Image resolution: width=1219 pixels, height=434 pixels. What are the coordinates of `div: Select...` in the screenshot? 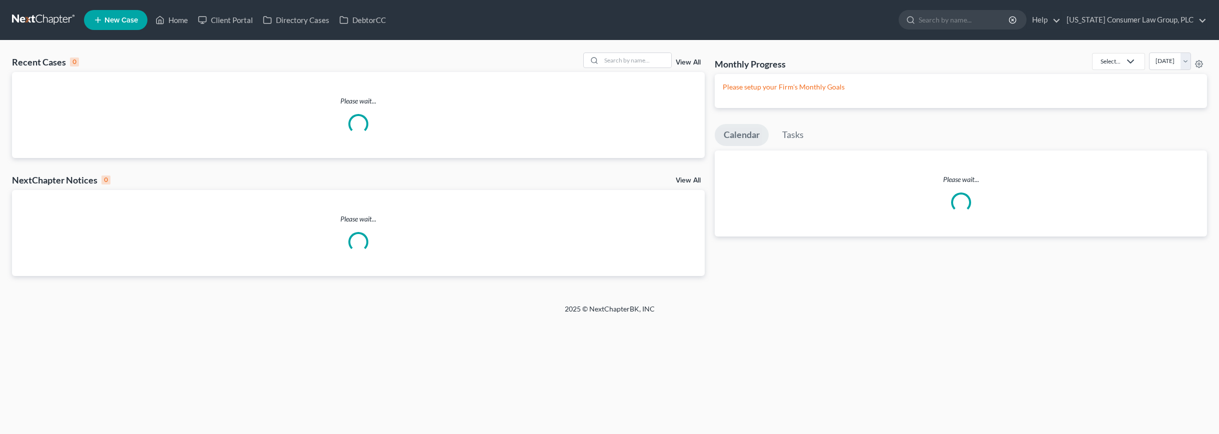 It's located at (1110, 61).